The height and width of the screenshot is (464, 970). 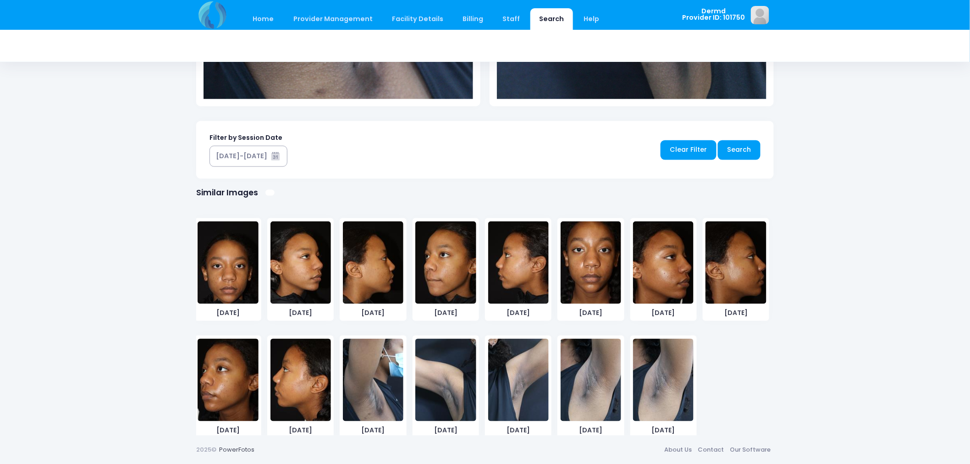 I want to click on a: Staff, so click(x=511, y=19).